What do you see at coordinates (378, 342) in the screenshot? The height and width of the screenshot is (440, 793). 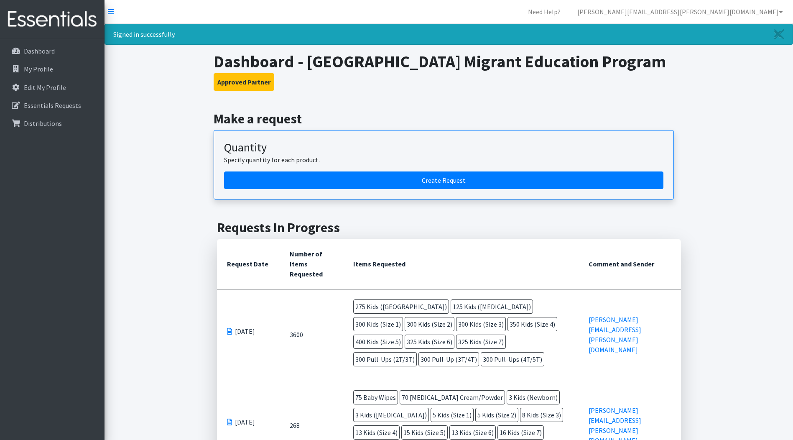 I see `span: 400 Kids (Size 5)` at bounding box center [378, 342].